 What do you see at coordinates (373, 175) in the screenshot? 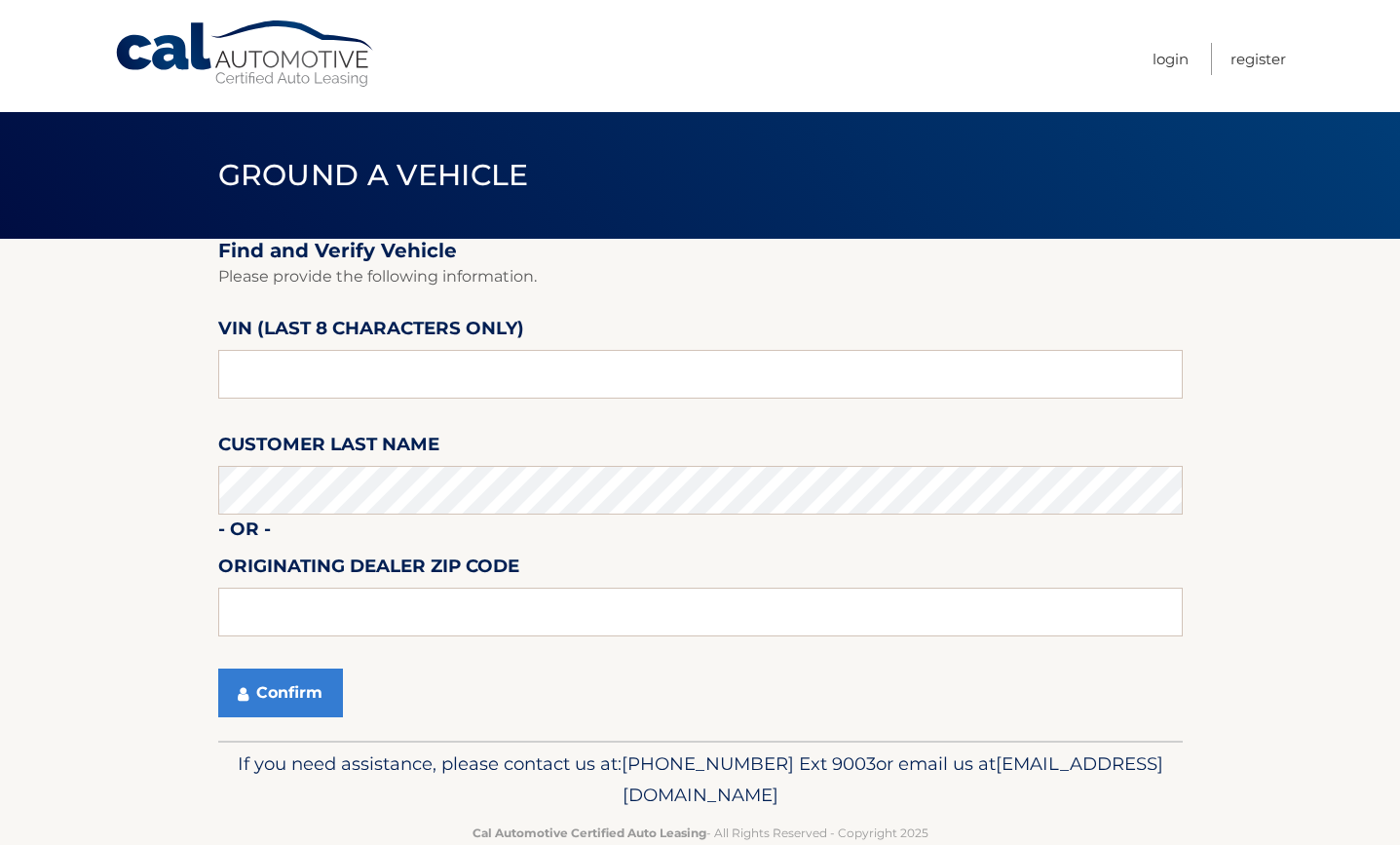
I see `span: Ground a Vehicle` at bounding box center [373, 175].